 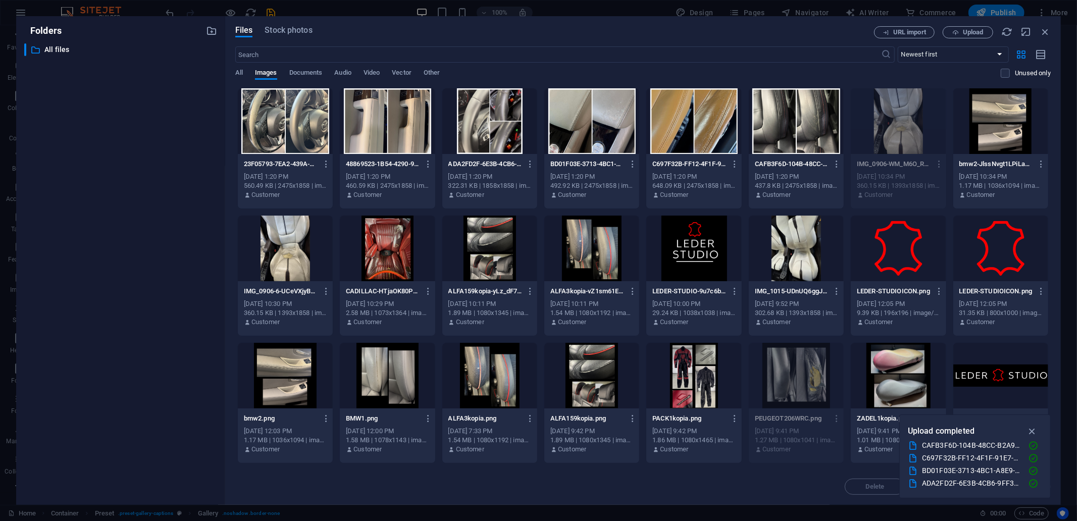 I want to click on div: 1.58 MB | 1078x1143 | image/png, so click(x=387, y=440).